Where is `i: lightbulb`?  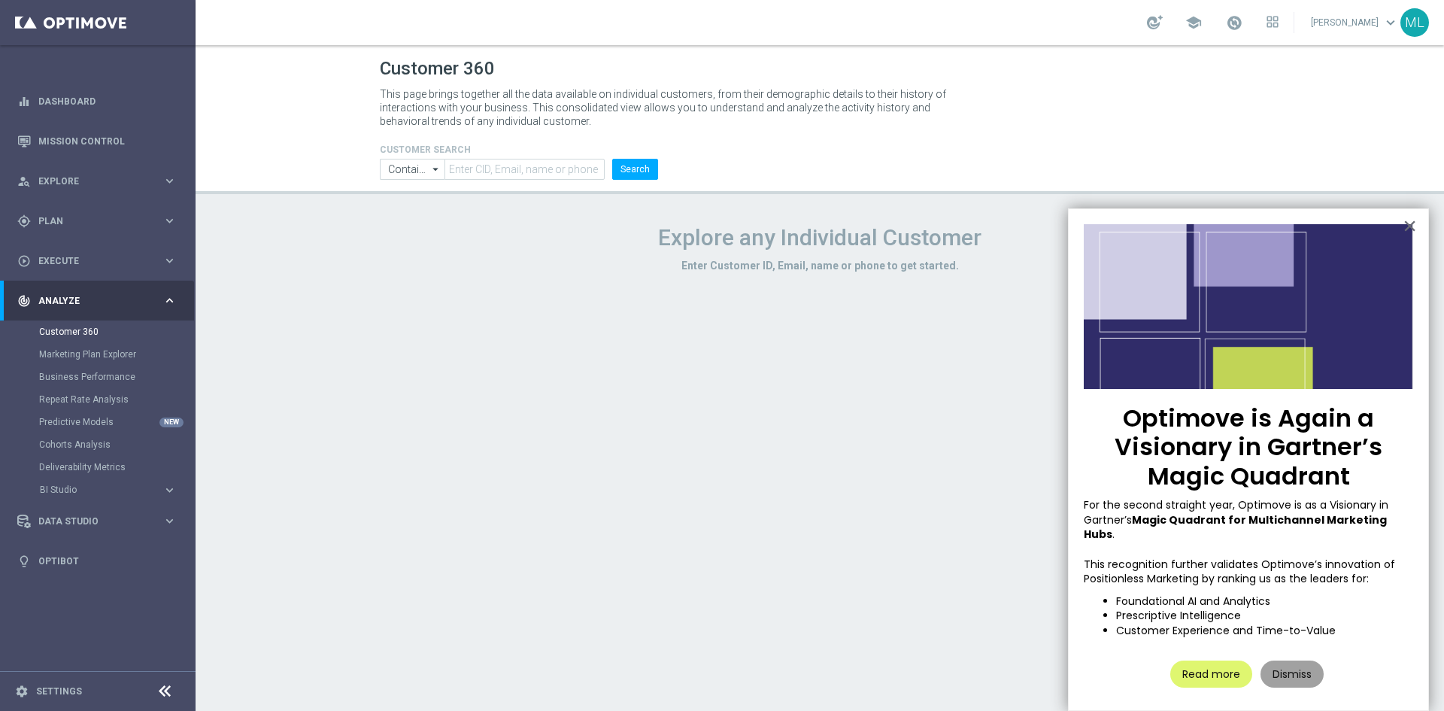
i: lightbulb is located at coordinates (24, 561).